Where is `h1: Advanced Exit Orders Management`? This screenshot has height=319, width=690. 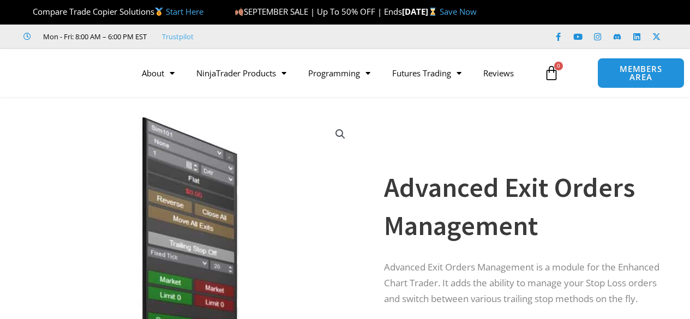
h1: Advanced Exit Orders Management is located at coordinates (523, 207).